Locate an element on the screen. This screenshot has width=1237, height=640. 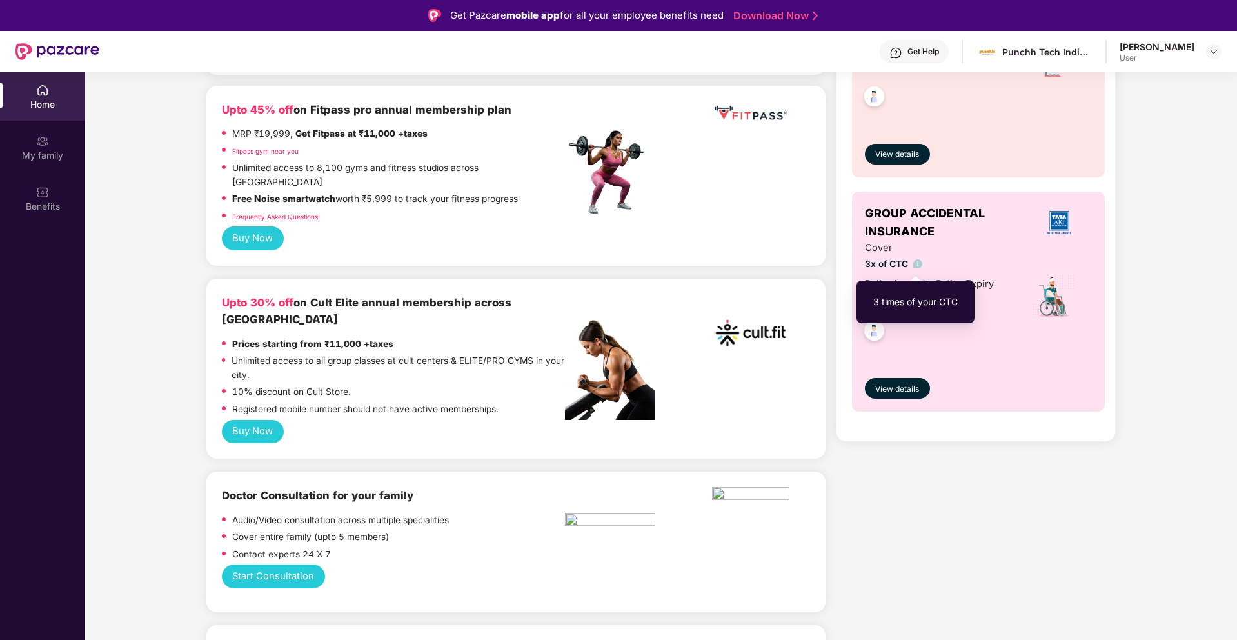
div: User is located at coordinates (1157, 58).